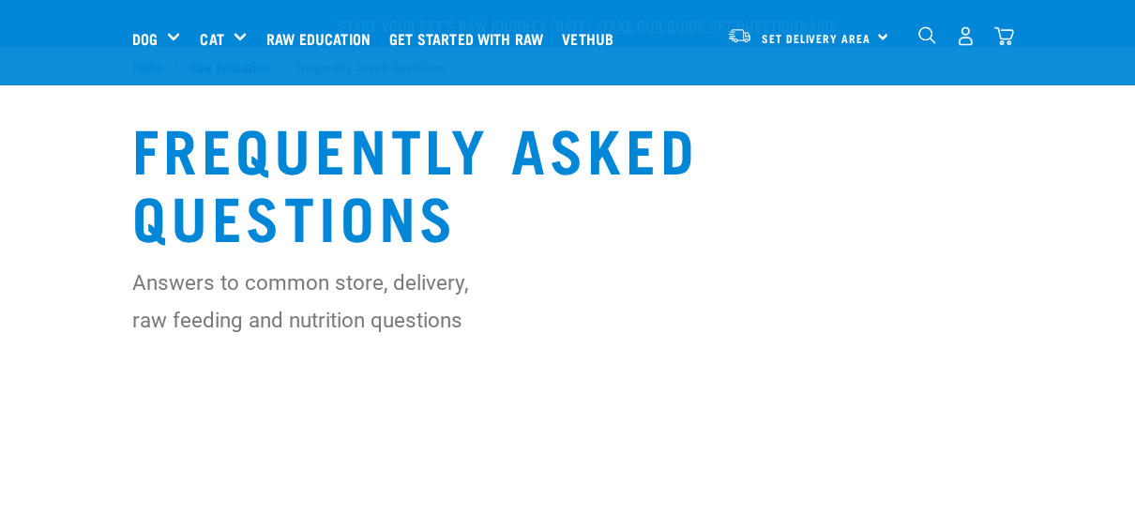  What do you see at coordinates (471, 38) in the screenshot?
I see `a: Get started with Raw` at bounding box center [471, 38].